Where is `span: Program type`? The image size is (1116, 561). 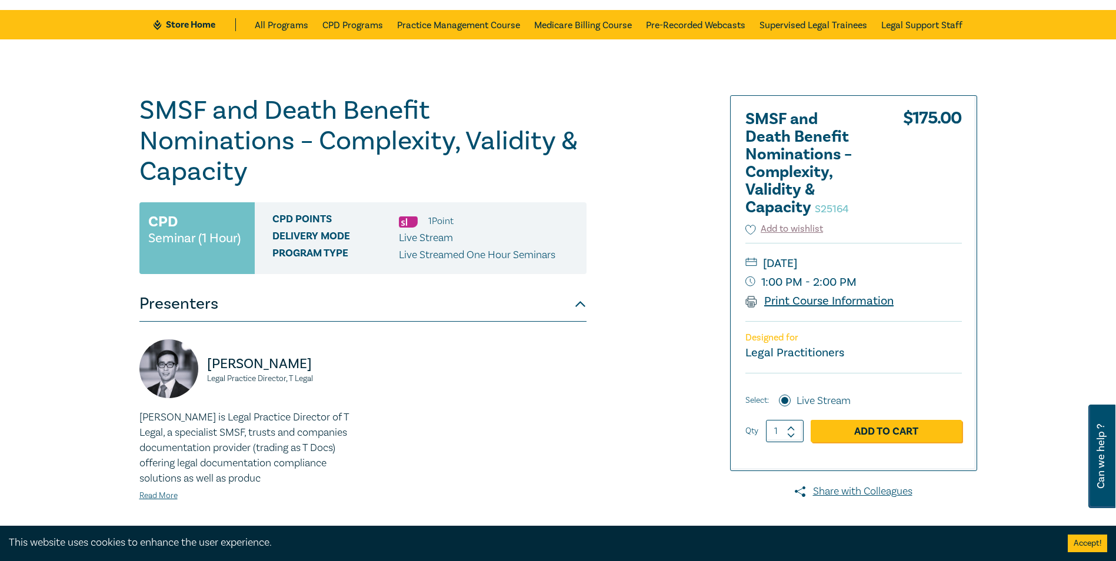
span: Program type is located at coordinates (335, 255).